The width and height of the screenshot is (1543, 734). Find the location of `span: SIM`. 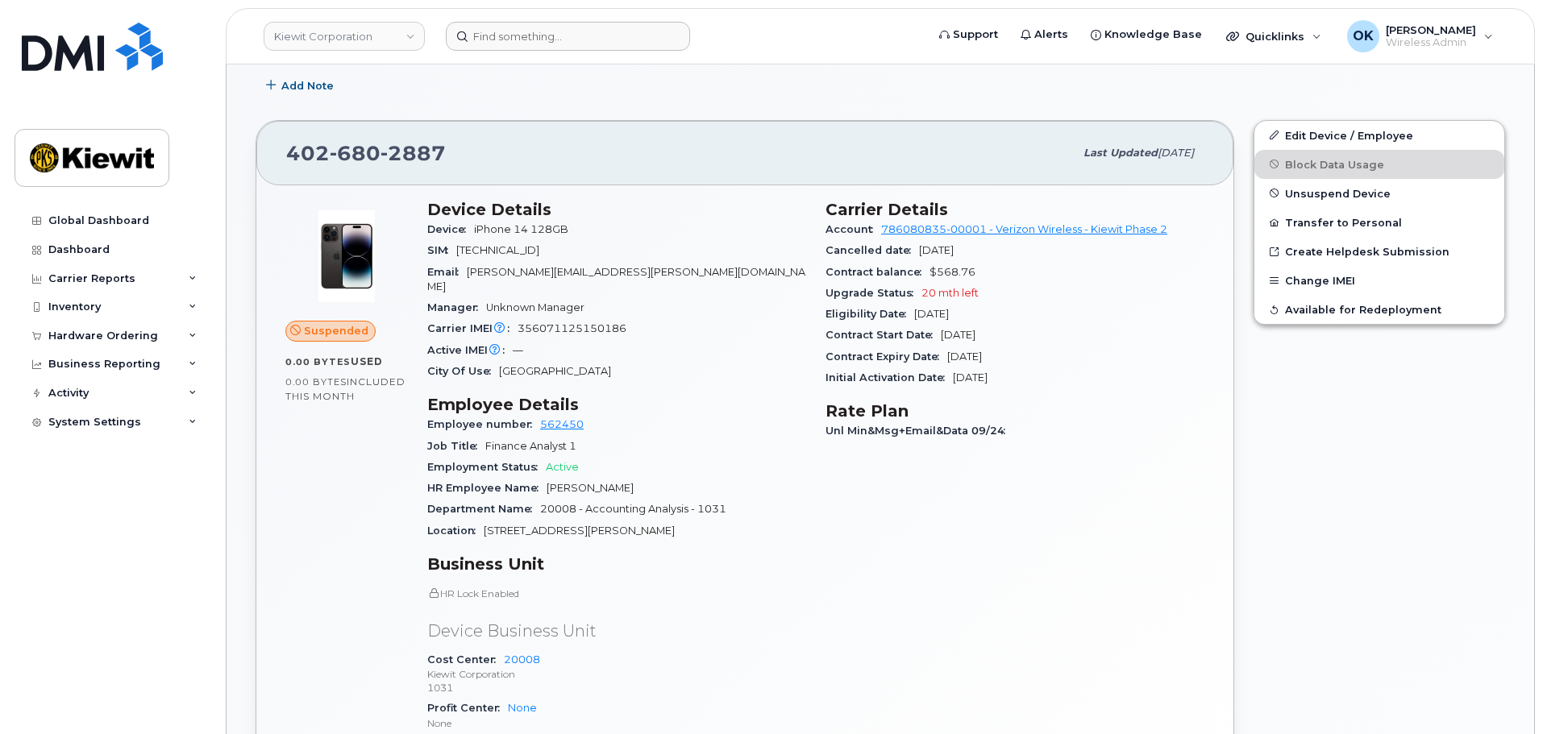

span: SIM is located at coordinates (442, 250).